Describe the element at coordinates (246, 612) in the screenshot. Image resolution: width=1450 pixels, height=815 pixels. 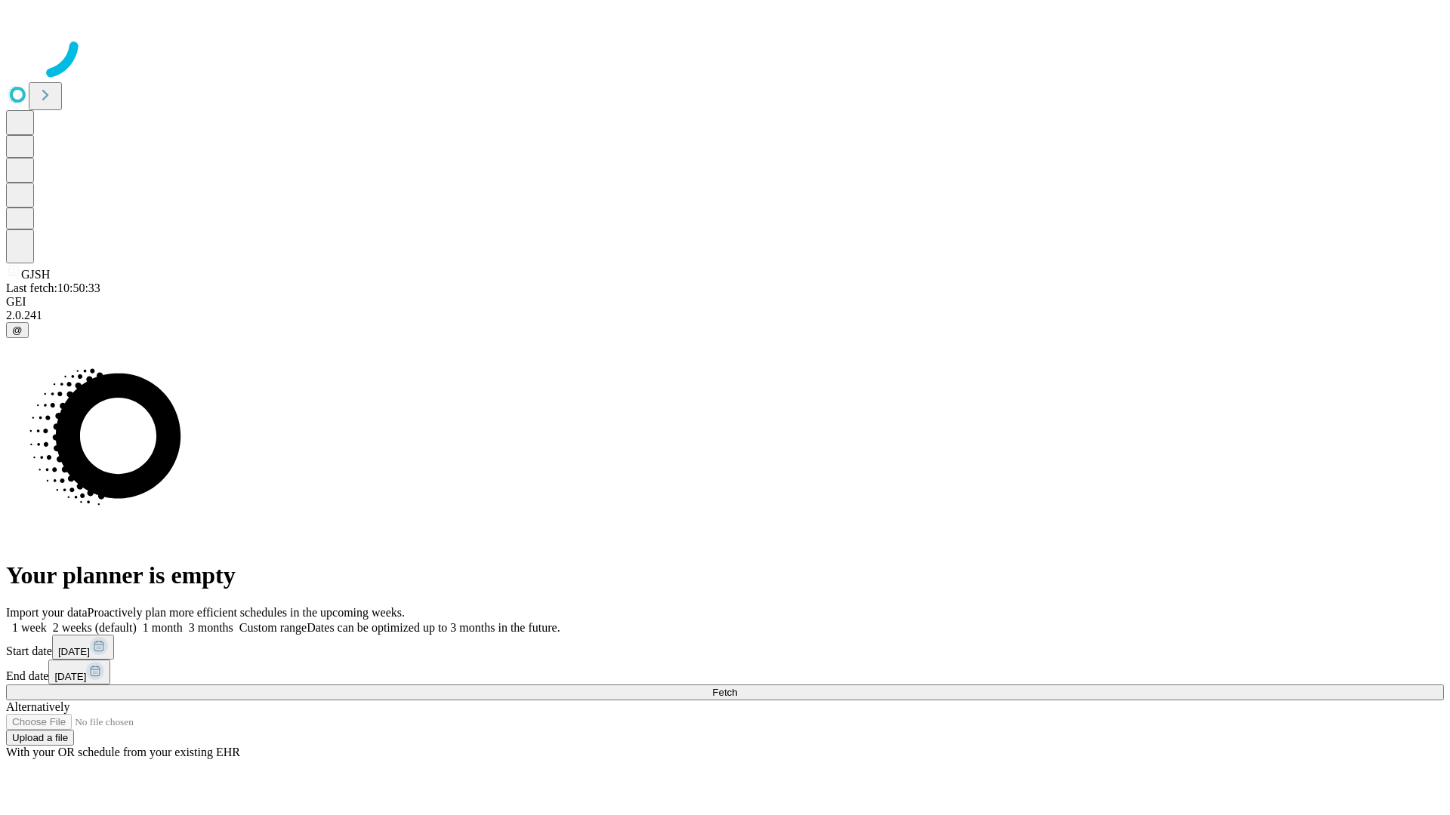
I see `span: Proactively plan more efficient schedules in the upcoming weeks.` at that location.